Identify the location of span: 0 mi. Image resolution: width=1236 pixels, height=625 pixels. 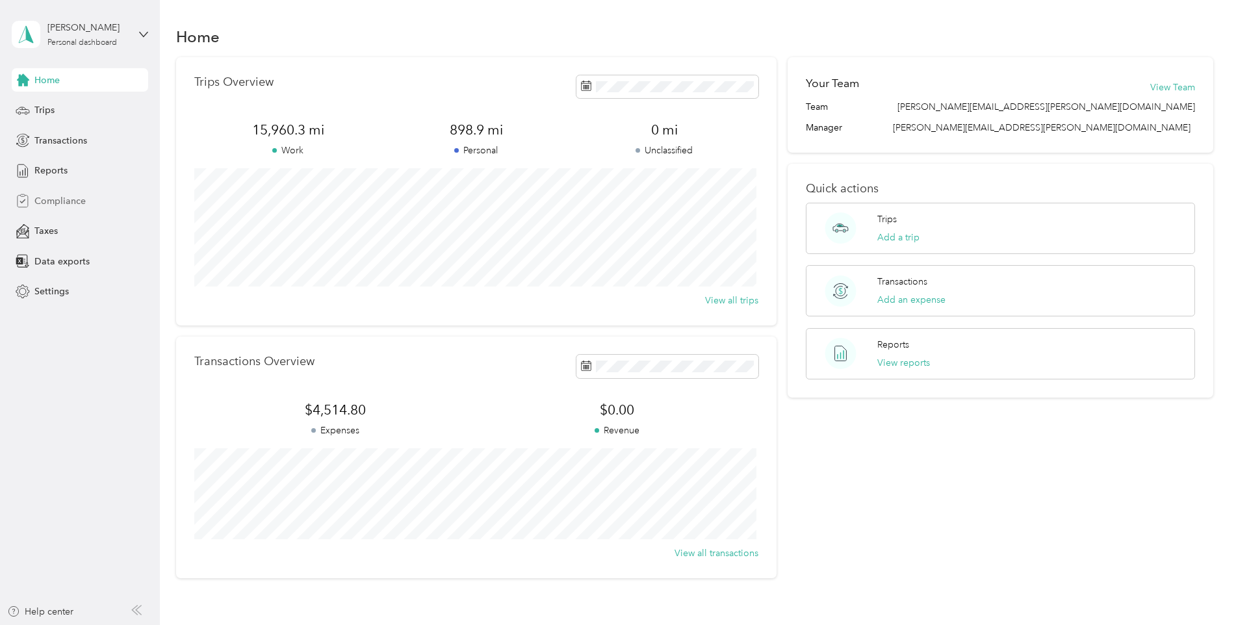
(664, 130).